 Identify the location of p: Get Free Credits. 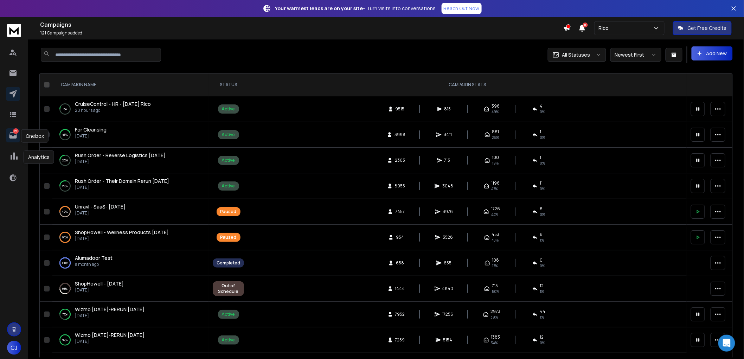
(707, 28).